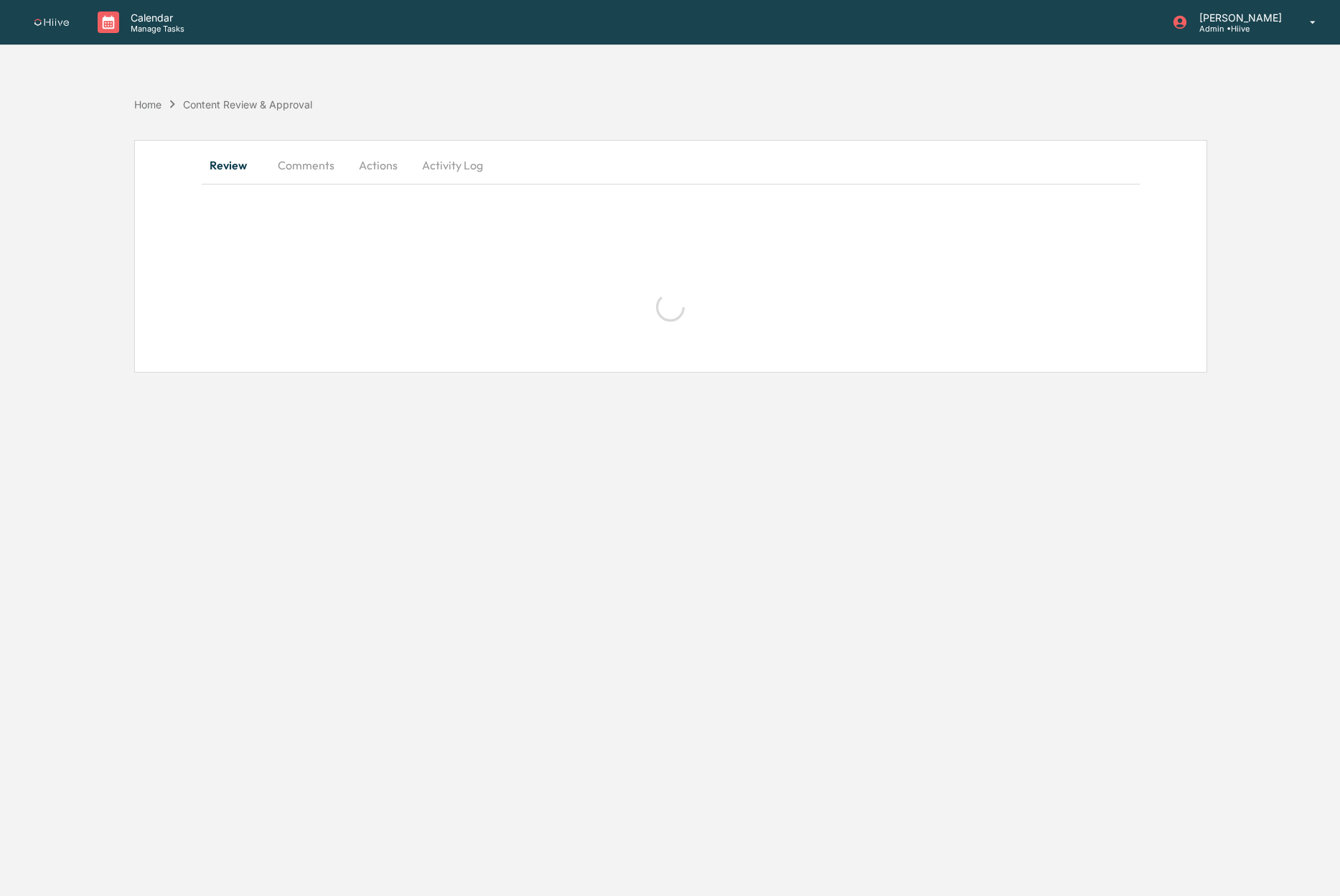 This screenshot has height=896, width=1340. What do you see at coordinates (670, 165) in the screenshot?
I see `div: secondary tabs example` at bounding box center [670, 165].